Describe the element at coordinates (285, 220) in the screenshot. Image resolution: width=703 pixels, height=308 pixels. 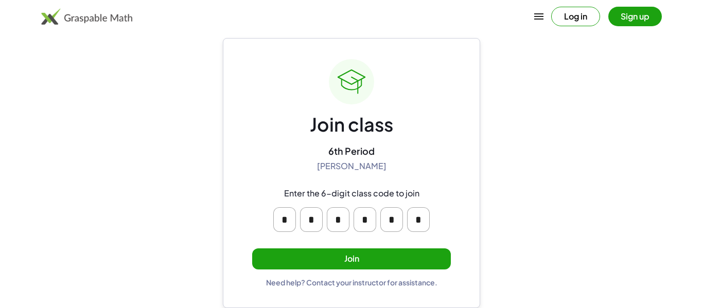
I see `input: Please enter OTP character 1` at that location.